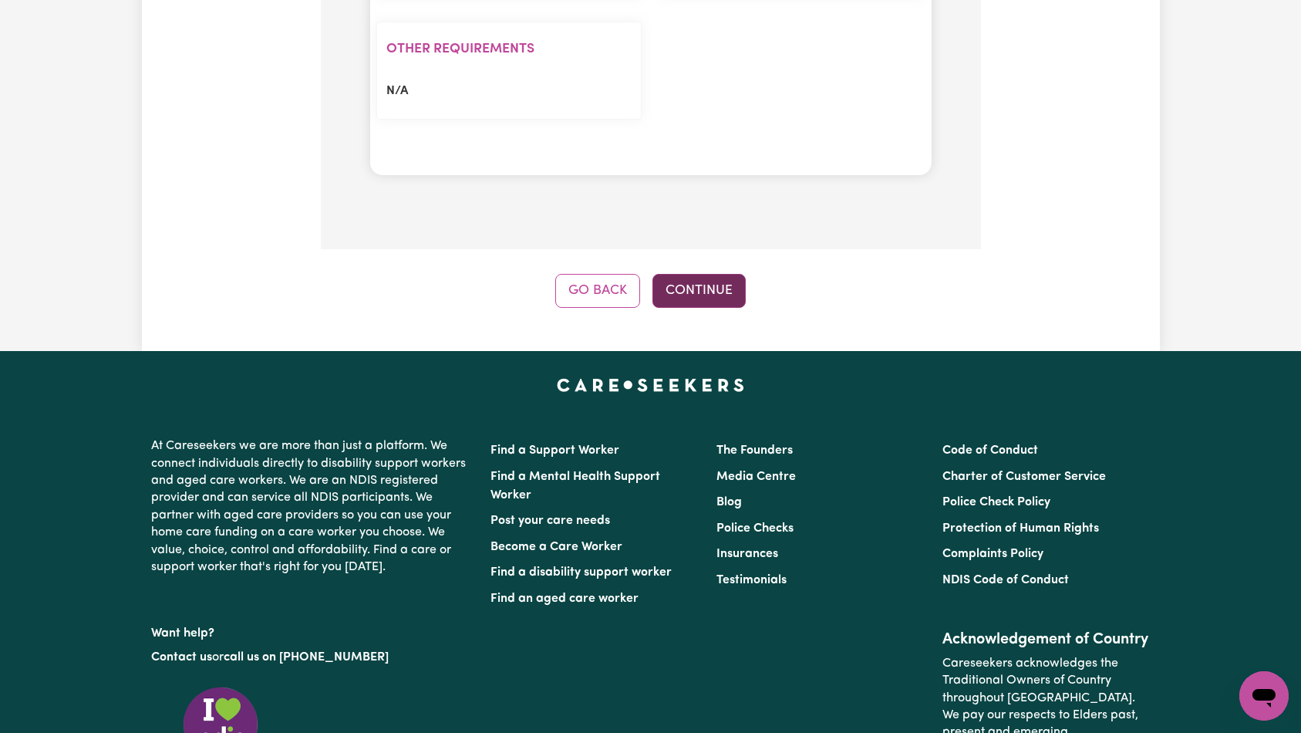  I want to click on a: Find a disability support worker, so click(581, 572).